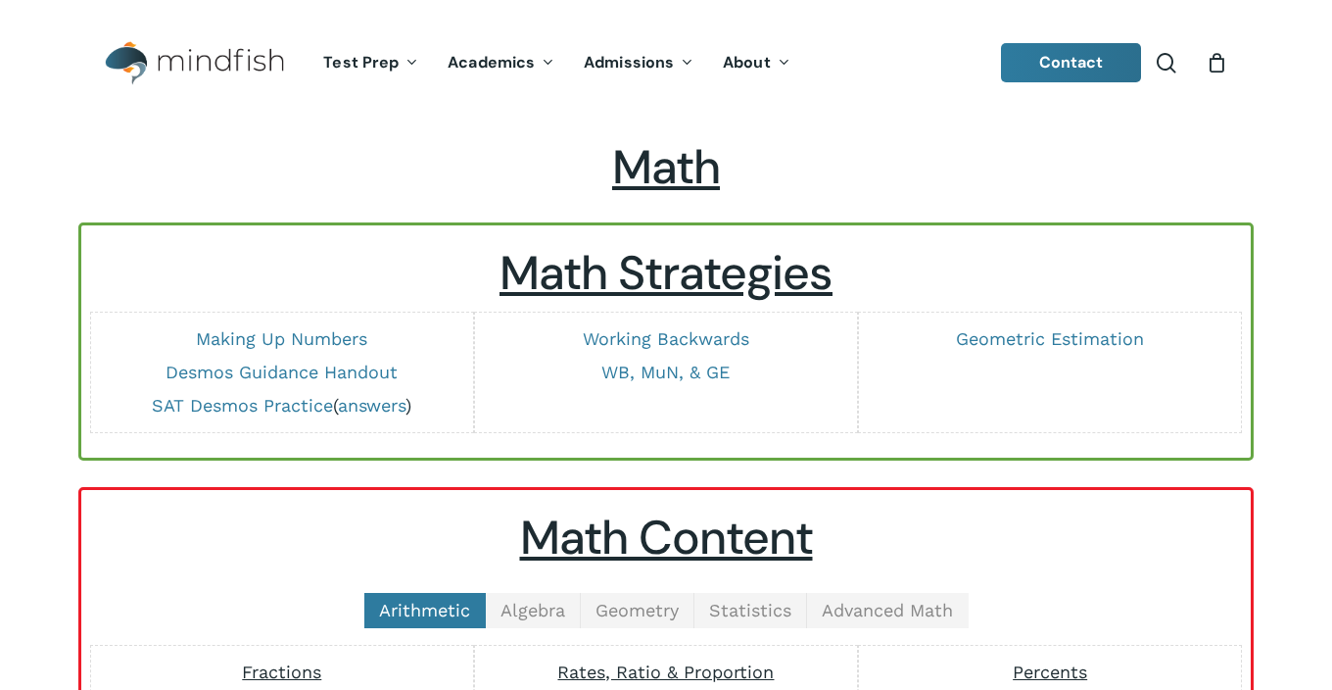  What do you see at coordinates (424, 609) in the screenshot?
I see `span: Arithmetic` at bounding box center [424, 609].